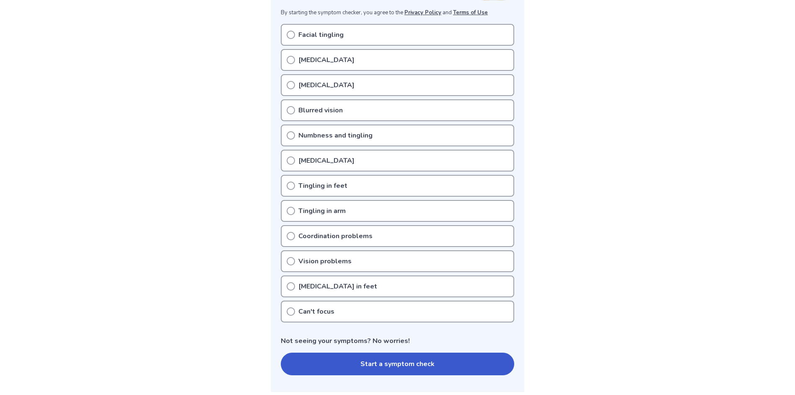  What do you see at coordinates (321, 110) in the screenshot?
I see `p: Blurred vision` at bounding box center [321, 110].